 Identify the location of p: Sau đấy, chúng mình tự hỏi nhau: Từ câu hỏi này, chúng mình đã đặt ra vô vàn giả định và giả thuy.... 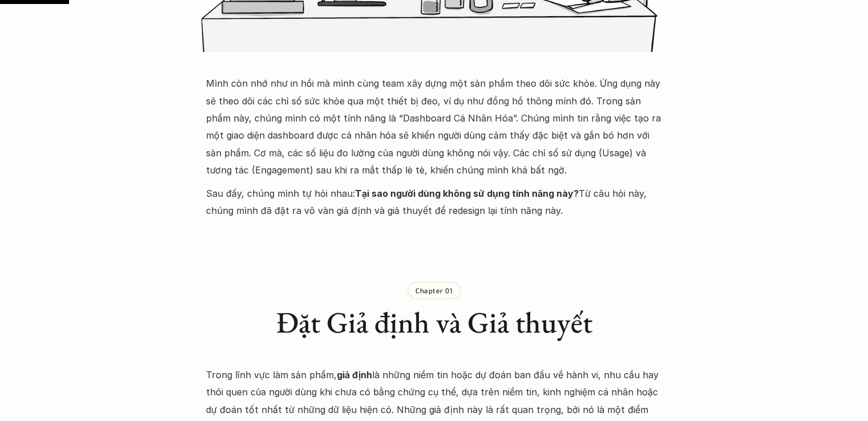
(434, 202).